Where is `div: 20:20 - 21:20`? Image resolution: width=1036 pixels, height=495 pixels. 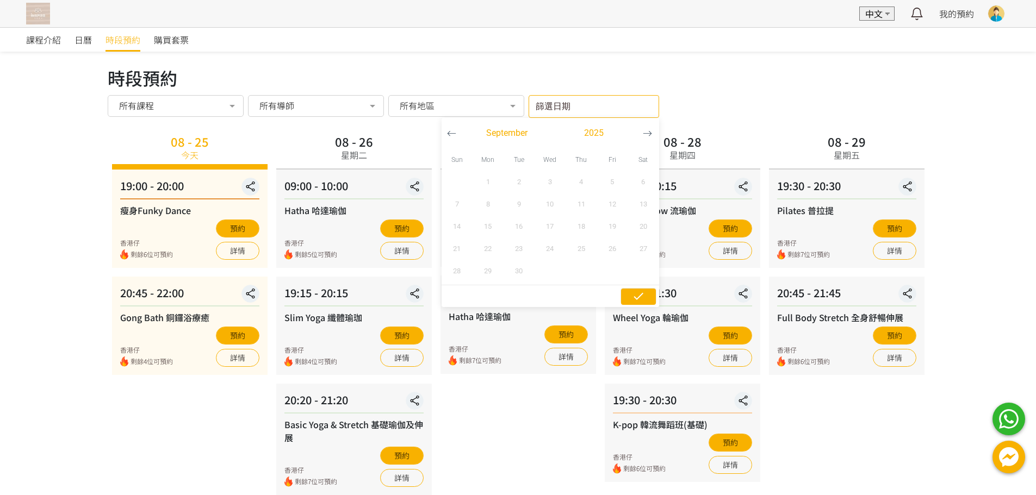 div: 20:20 - 21:20 is located at coordinates (354, 403).